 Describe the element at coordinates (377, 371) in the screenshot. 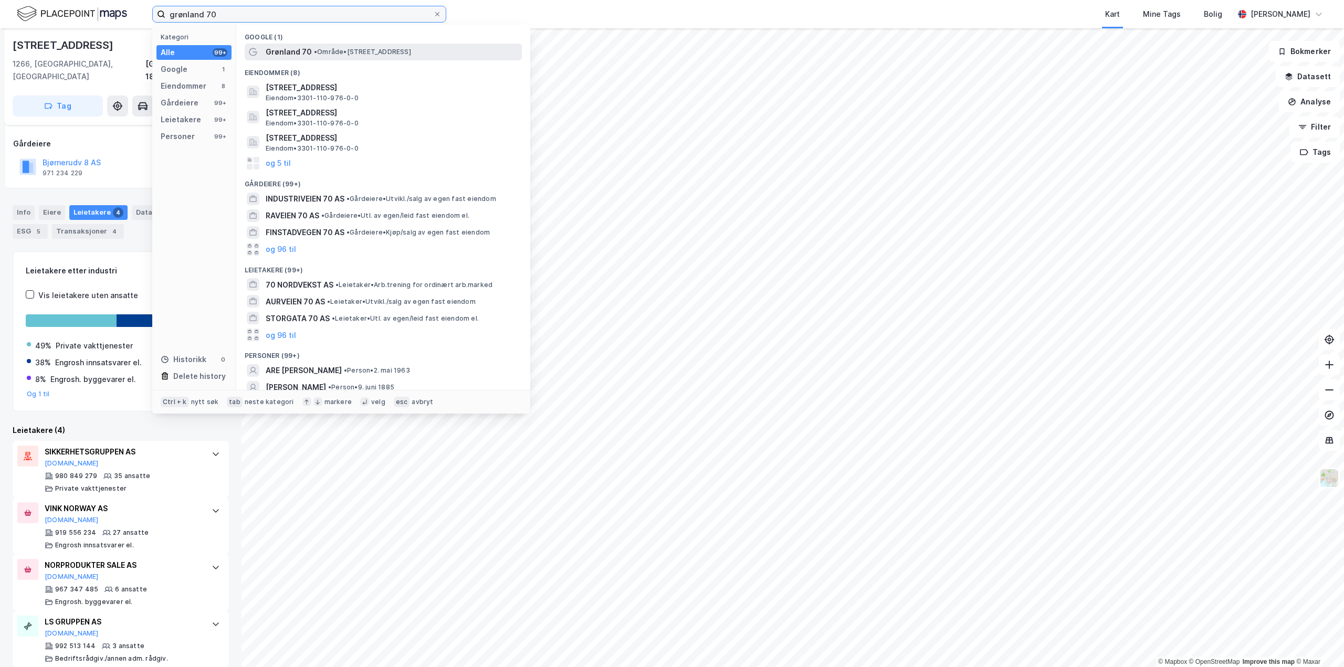

I see `span: Person • 2. mai 1963` at that location.